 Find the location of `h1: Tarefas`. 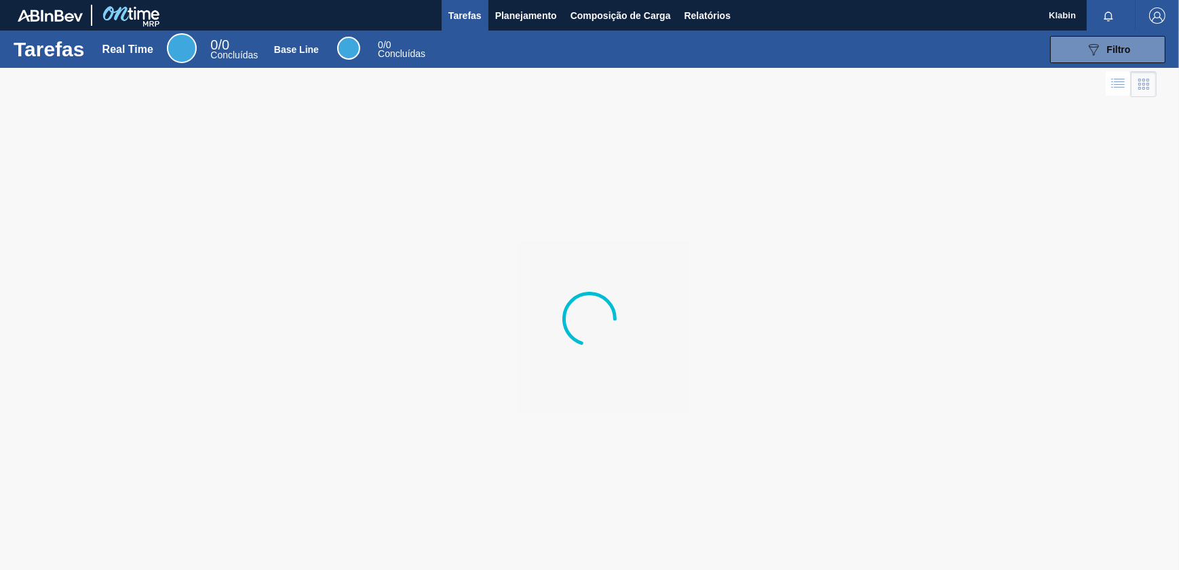

h1: Tarefas is located at coordinates (49, 49).